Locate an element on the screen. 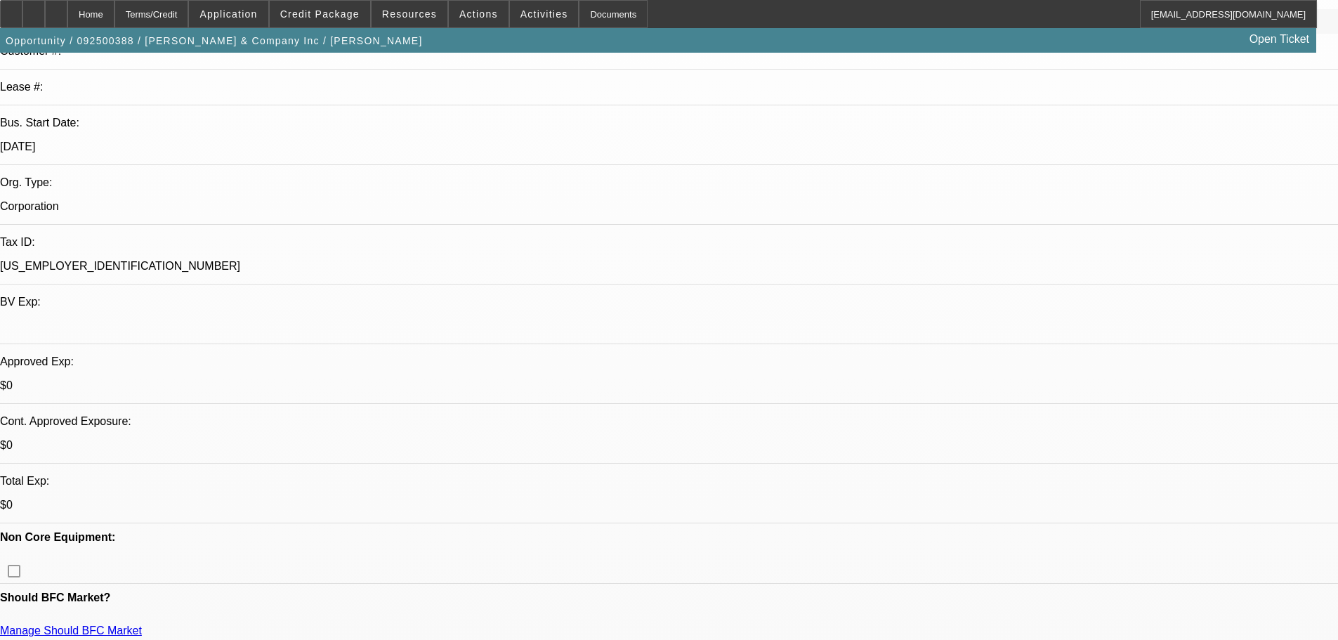  span: Activities is located at coordinates (544, 14).